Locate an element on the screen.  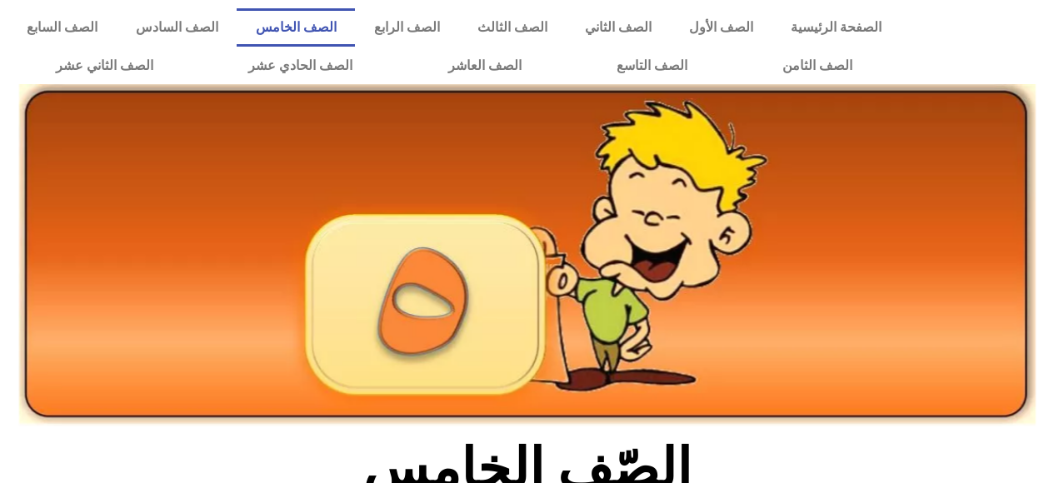
a: الصف الرابع is located at coordinates (407, 28).